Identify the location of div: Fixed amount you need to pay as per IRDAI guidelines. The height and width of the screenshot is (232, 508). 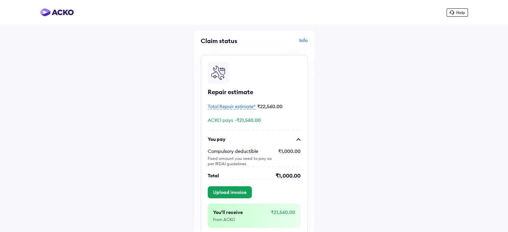
(240, 161).